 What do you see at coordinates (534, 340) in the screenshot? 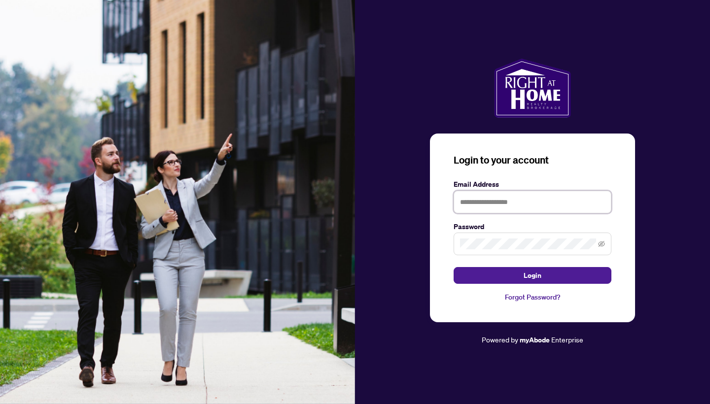
I see `a: myAbode` at bounding box center [534, 340].